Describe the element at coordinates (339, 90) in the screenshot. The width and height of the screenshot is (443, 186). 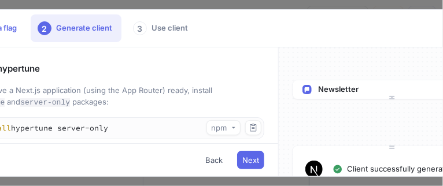
I see `p: Newsletter` at that location.